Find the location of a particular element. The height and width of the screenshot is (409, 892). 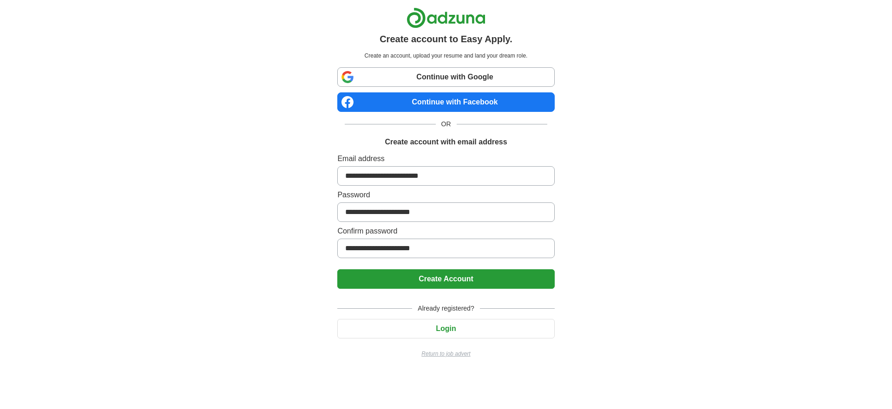

label: Password is located at coordinates (446, 195).